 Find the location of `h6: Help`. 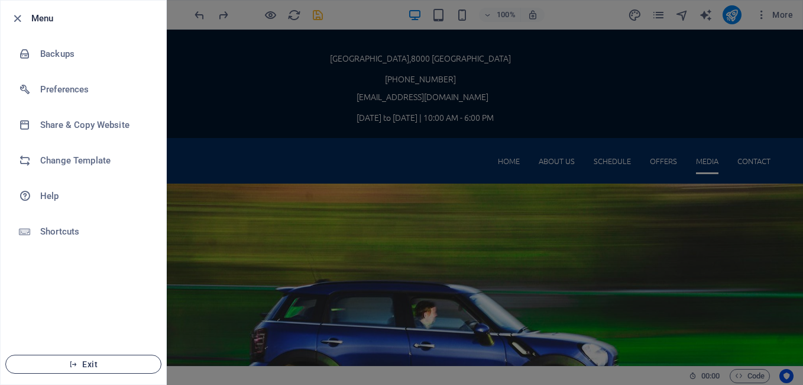

h6: Help is located at coordinates (95, 196).